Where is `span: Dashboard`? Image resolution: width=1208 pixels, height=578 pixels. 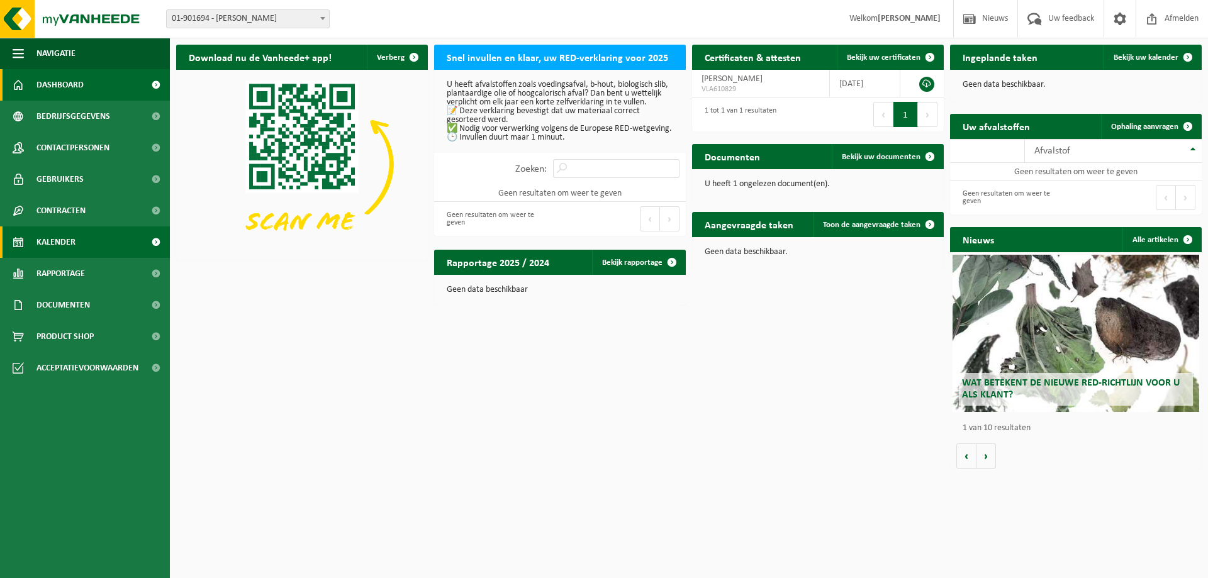
span: Dashboard is located at coordinates (60, 85).